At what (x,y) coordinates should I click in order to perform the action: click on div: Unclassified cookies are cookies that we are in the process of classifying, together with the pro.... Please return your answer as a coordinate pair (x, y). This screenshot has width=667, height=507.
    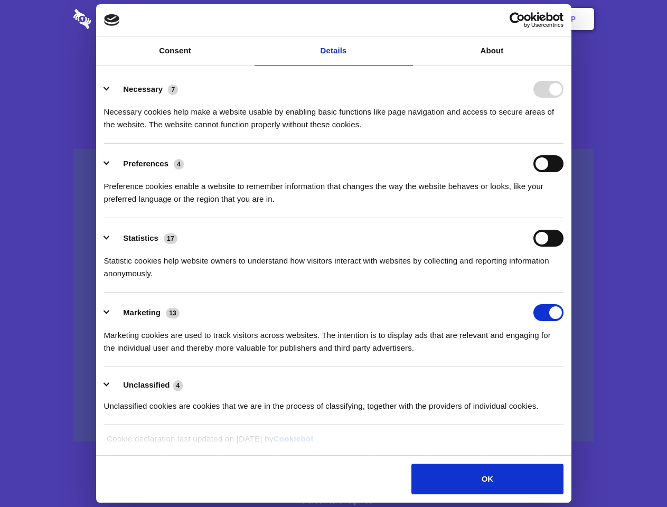
    Looking at the image, I should click on (334, 402).